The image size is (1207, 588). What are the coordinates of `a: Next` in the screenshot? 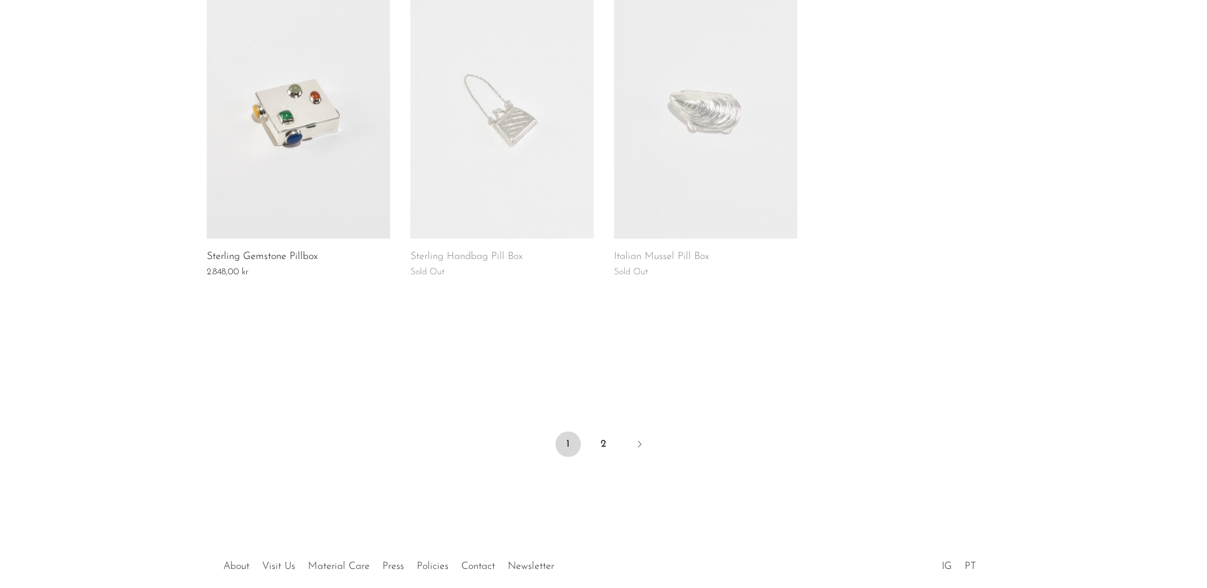 It's located at (640, 446).